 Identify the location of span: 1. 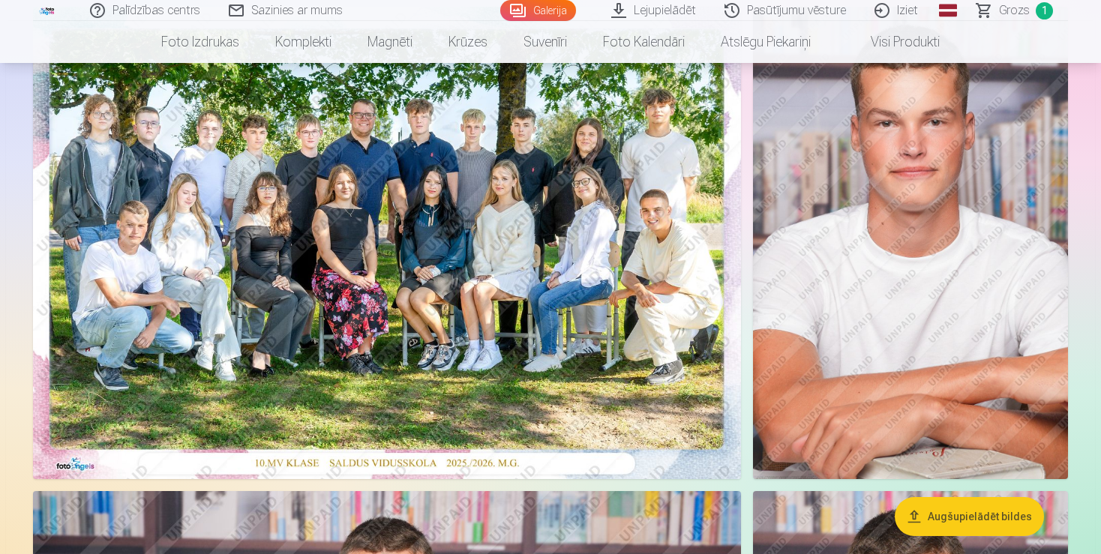
(1044, 10).